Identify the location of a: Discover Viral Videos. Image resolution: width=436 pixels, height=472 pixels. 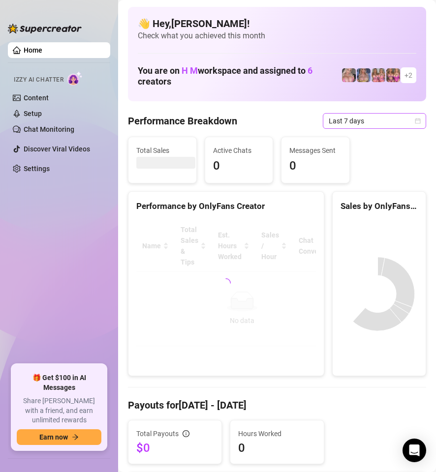
(57, 149).